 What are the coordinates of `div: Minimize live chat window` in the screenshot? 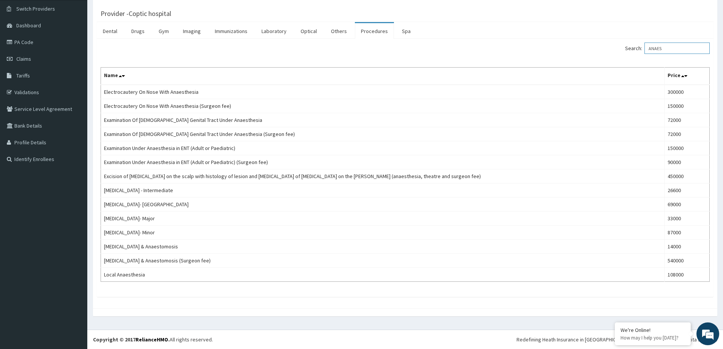 It's located at (134, 13).